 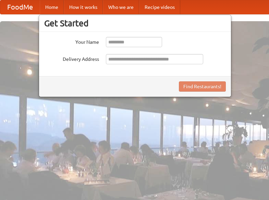 What do you see at coordinates (160, 7) in the screenshot?
I see `a: Recipe videos` at bounding box center [160, 7].